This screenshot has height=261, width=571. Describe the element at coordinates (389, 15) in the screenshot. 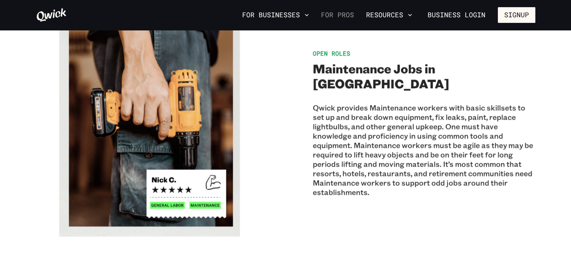

I see `button: Resources` at that location.